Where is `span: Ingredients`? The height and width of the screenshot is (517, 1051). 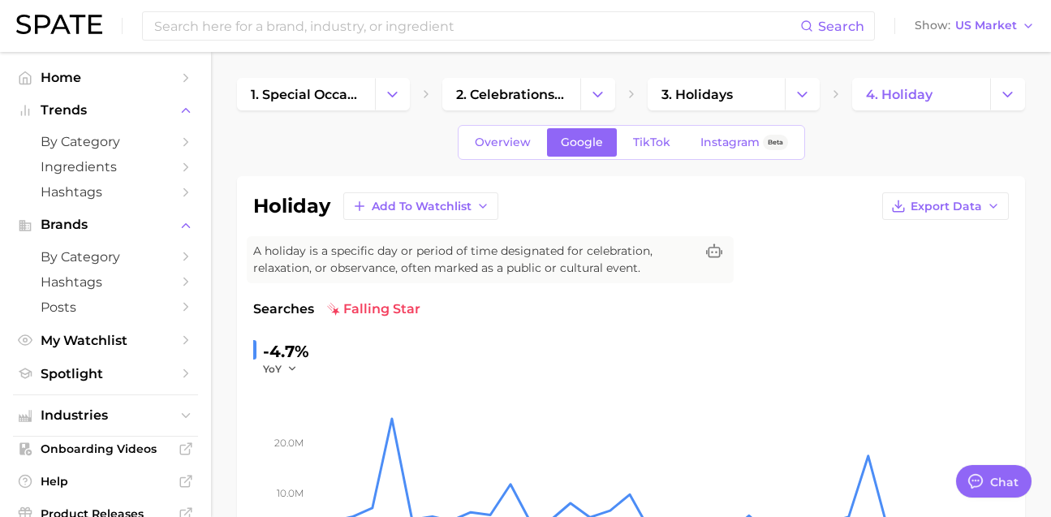 span: Ingredients is located at coordinates (105, 166).